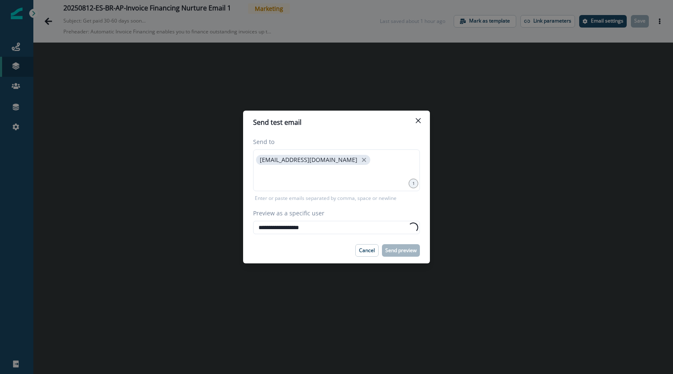 Image resolution: width=673 pixels, height=374 pixels. I want to click on p: Enter or paste emails separated by comma, space or newline, so click(326, 198).